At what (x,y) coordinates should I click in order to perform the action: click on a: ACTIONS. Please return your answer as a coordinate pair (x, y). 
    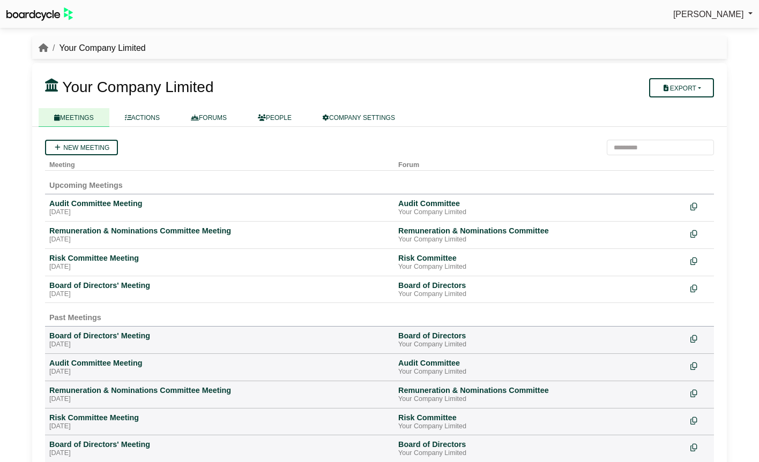
    Looking at the image, I should click on (142, 117).